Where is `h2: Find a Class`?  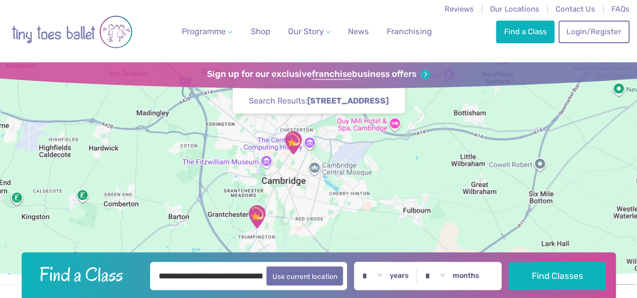 h2: Find a Class is located at coordinates (87, 275).